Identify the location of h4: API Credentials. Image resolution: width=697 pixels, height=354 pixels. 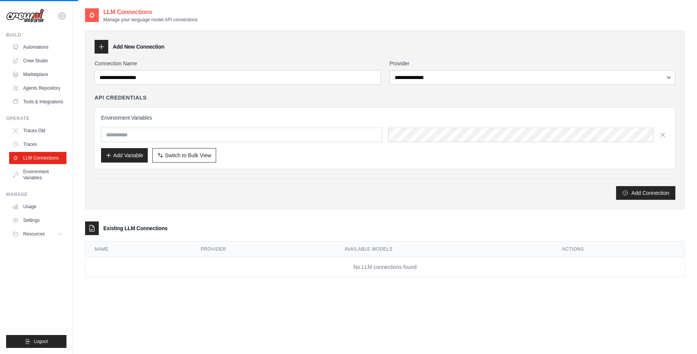
(120, 98).